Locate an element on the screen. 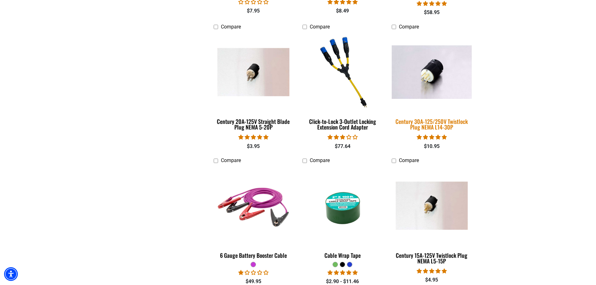  div: $4.95 is located at coordinates (431, 280).